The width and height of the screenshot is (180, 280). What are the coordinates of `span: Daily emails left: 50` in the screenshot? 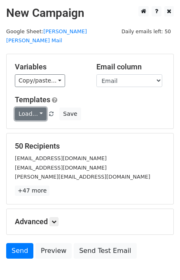 It's located at (146, 32).